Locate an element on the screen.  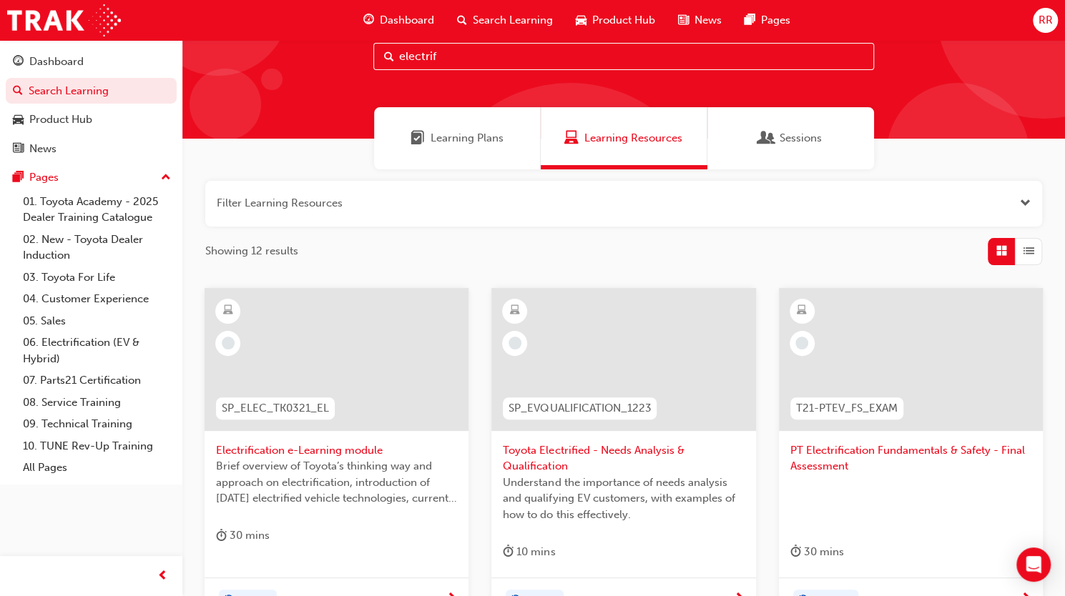
a: Learning ResourcesLearning Resources is located at coordinates (624, 138).